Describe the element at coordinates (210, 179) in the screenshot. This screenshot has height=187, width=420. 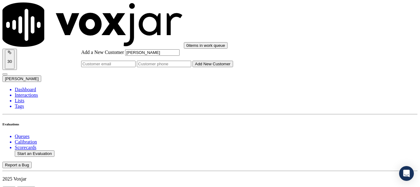
I see `p: 2025 Voxjar` at that location.